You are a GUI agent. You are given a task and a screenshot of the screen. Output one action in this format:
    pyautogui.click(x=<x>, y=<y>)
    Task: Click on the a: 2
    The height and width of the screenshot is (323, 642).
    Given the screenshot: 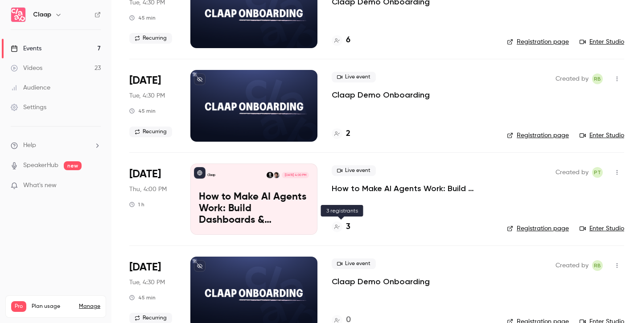 What is the action you would take?
    pyautogui.click(x=341, y=134)
    